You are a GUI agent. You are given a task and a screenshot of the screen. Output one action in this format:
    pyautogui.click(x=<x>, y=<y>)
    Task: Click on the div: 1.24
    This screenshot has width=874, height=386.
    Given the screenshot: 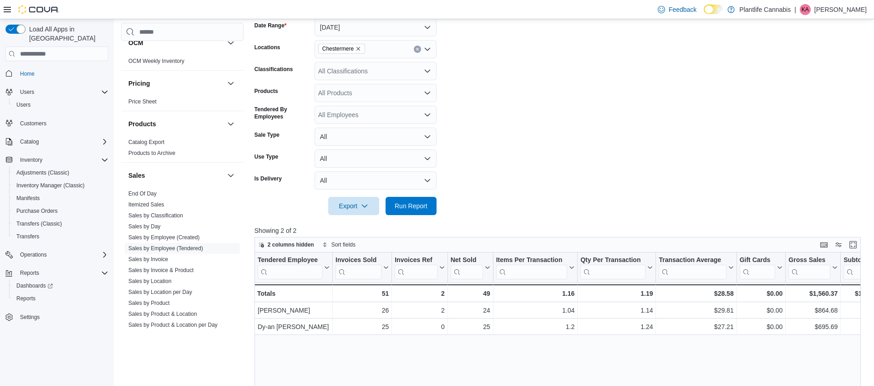 What is the action you would take?
    pyautogui.click(x=617, y=327)
    